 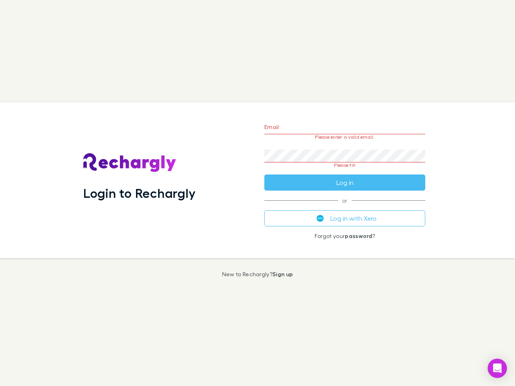 I want to click on div: Open Intercom Messenger, so click(x=498, y=369).